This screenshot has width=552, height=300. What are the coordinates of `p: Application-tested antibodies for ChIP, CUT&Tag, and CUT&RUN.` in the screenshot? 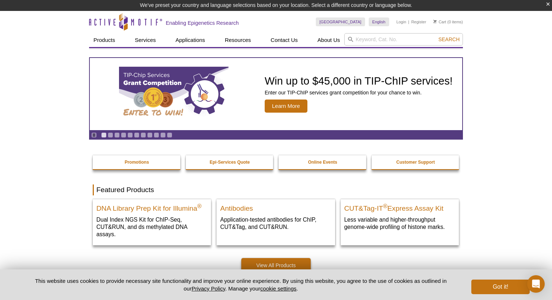 It's located at (276, 223).